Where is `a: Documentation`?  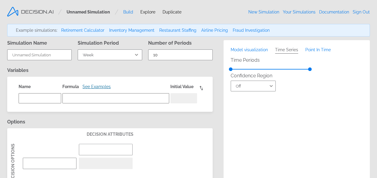
a: Documentation is located at coordinates (334, 12).